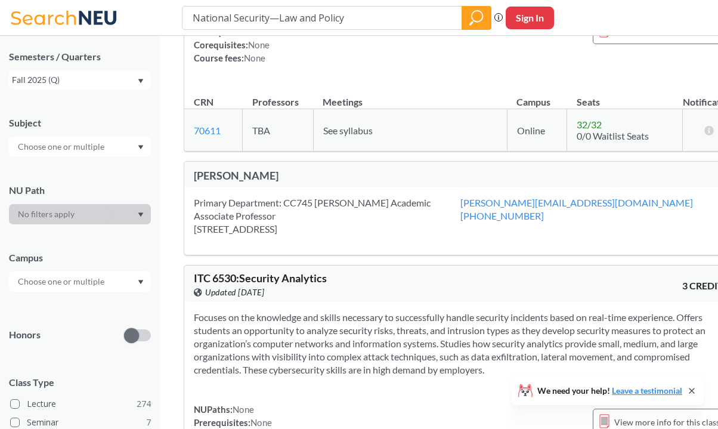  I want to click on td: Online, so click(537, 130).